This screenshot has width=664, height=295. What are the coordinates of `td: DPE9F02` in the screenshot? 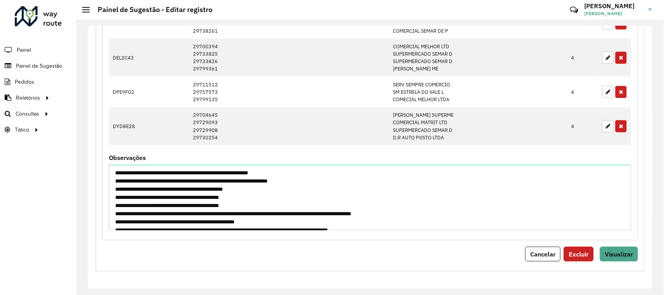 It's located at (149, 92).